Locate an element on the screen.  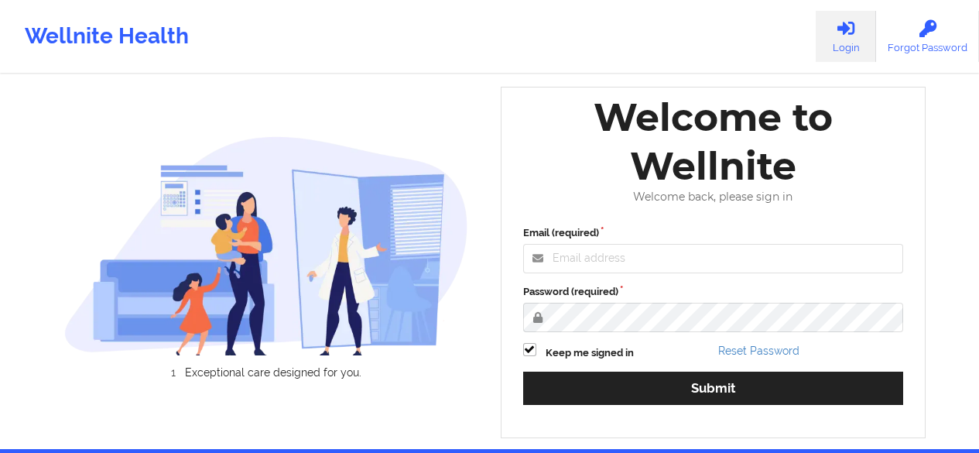
label: Email (required) is located at coordinates (713, 233).